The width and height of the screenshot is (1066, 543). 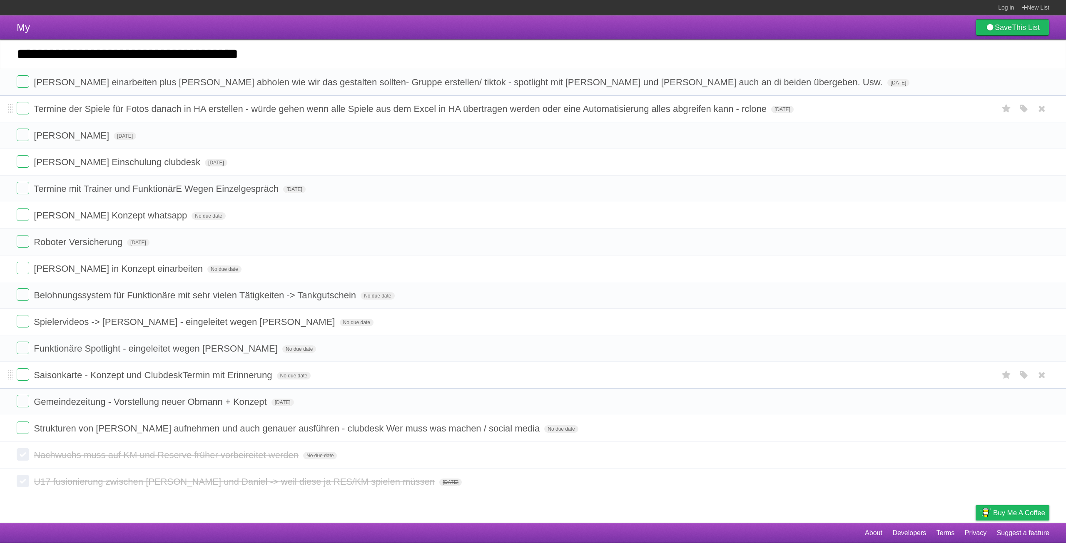 What do you see at coordinates (874, 533) in the screenshot?
I see `a: About` at bounding box center [874, 533].